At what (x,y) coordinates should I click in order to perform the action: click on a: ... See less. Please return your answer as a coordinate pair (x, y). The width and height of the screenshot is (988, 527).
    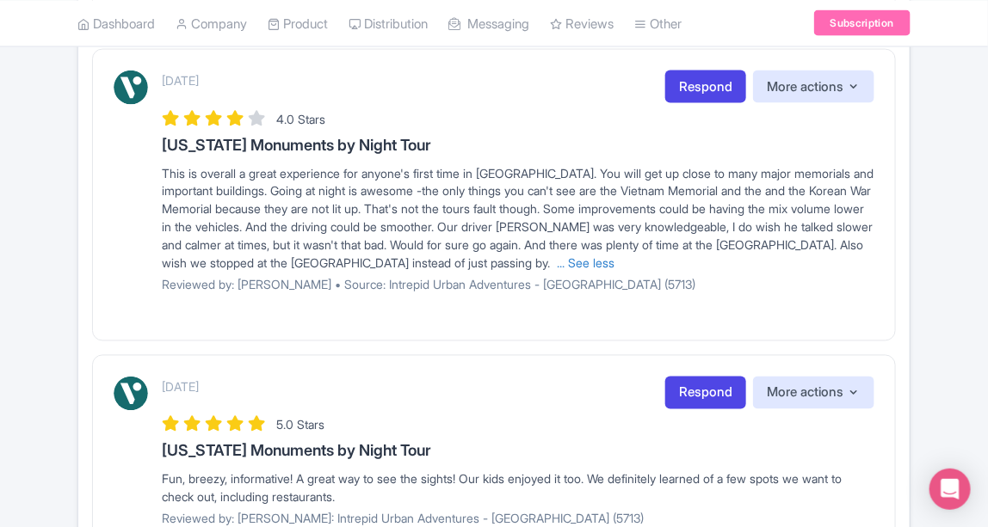
    Looking at the image, I should click on (585, 263).